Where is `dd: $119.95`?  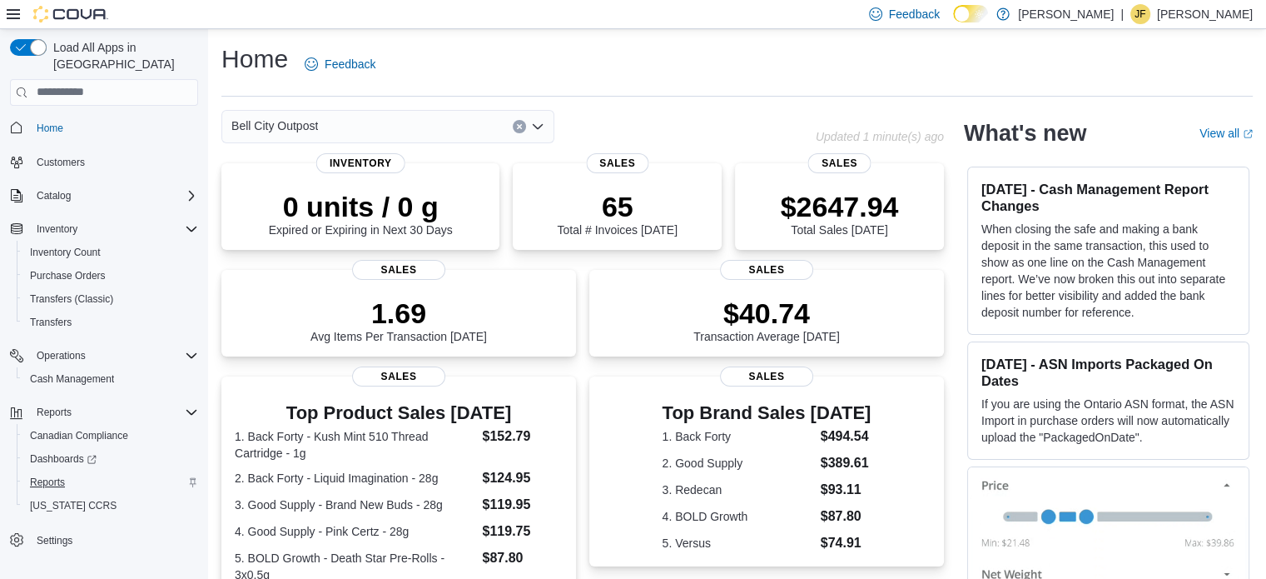 dd: $119.95 is located at coordinates (522, 504).